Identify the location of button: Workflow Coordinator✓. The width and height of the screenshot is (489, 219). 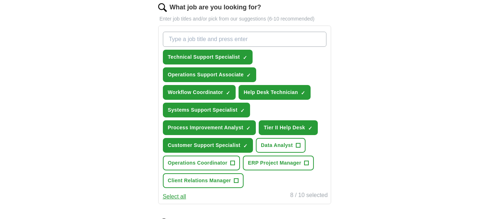
(199, 92).